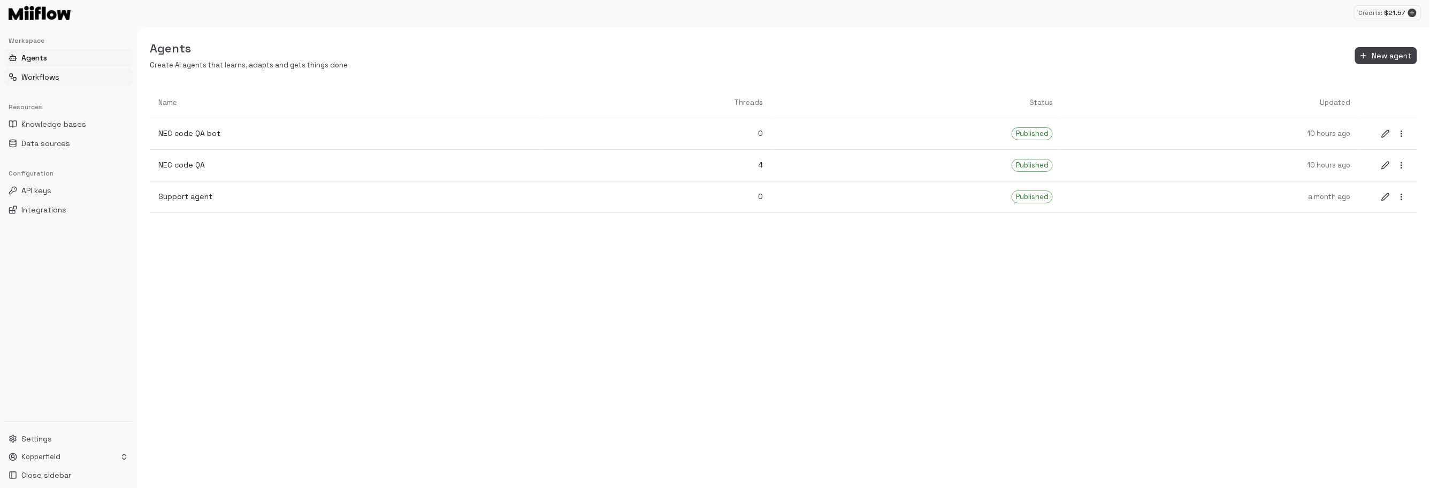  Describe the element at coordinates (46, 475) in the screenshot. I see `span: Close sidebar` at that location.